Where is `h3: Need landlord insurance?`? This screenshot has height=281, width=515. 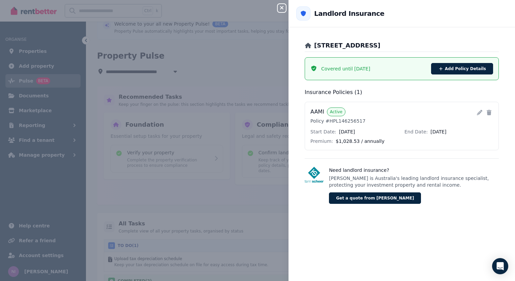
h3: Need landlord insurance? is located at coordinates (414, 170).